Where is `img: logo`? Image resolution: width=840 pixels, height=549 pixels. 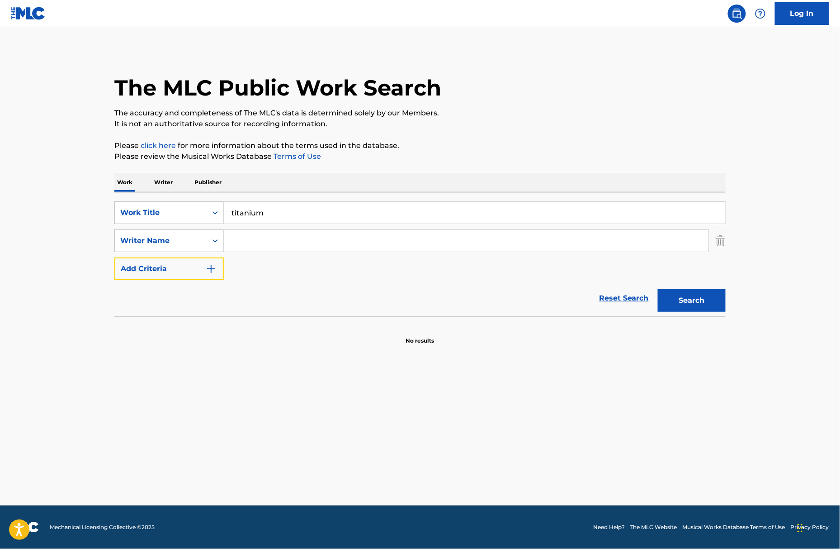
img: logo is located at coordinates (25, 527).